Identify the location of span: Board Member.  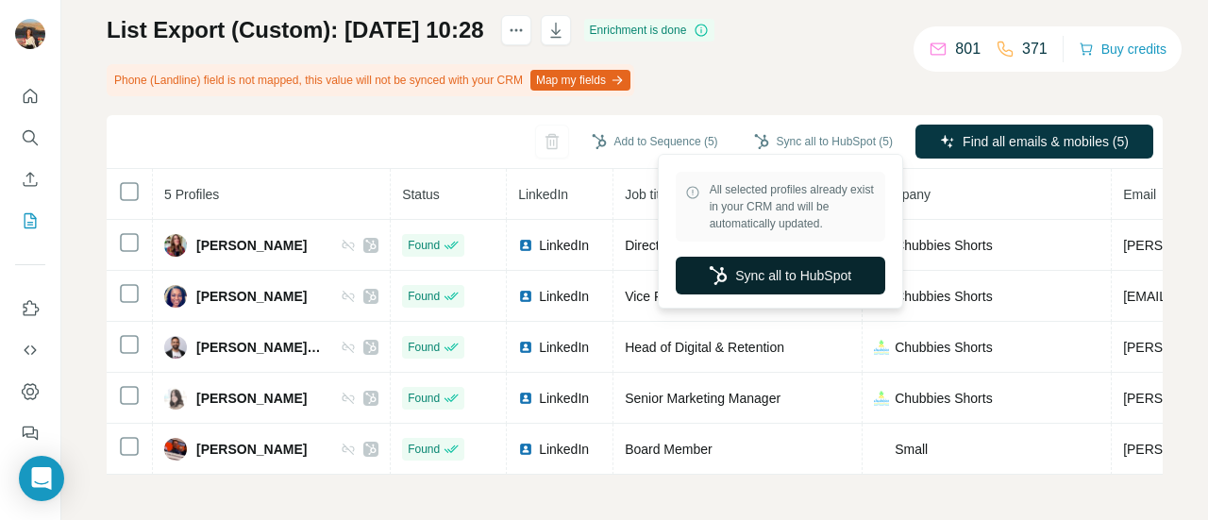
(668, 449).